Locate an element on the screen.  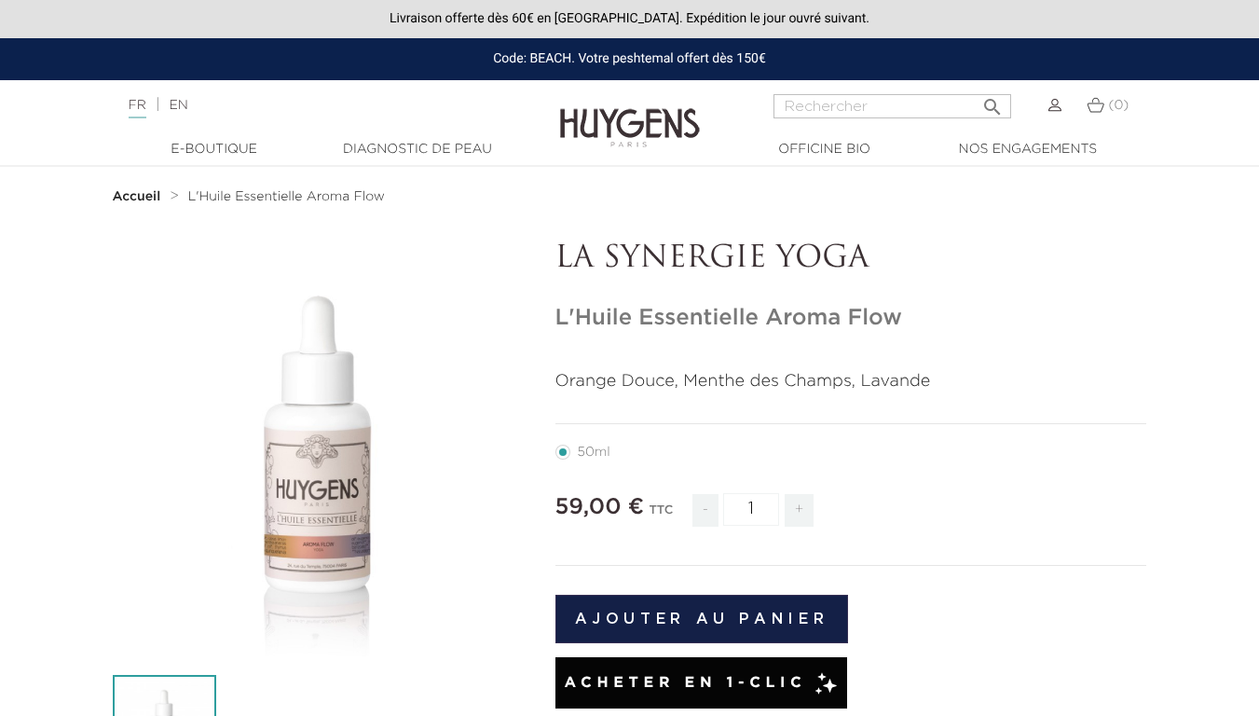
a: Nos engagements is located at coordinates (1028, 149).